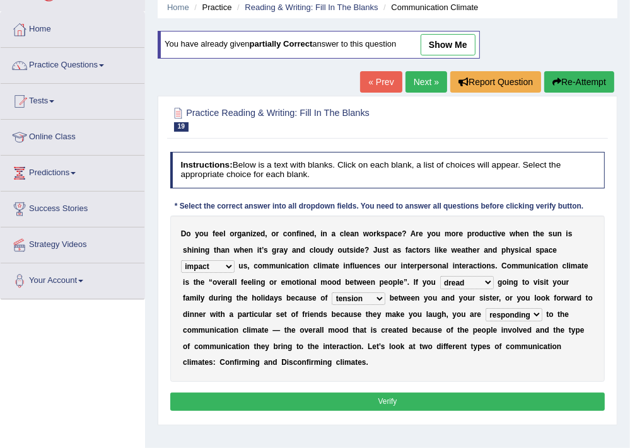  Describe the element at coordinates (499, 234) in the screenshot. I see `b: v` at that location.